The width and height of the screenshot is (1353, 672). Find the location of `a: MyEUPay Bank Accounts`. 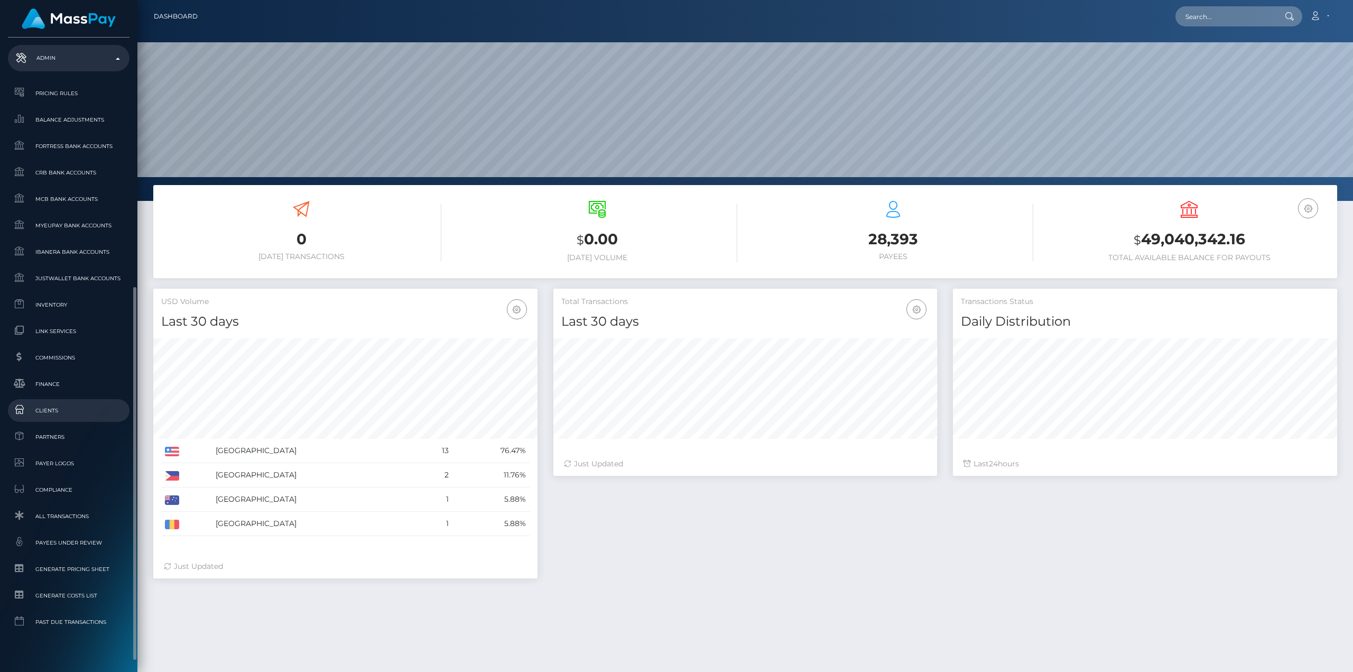

a: MyEUPay Bank Accounts is located at coordinates (69, 225).